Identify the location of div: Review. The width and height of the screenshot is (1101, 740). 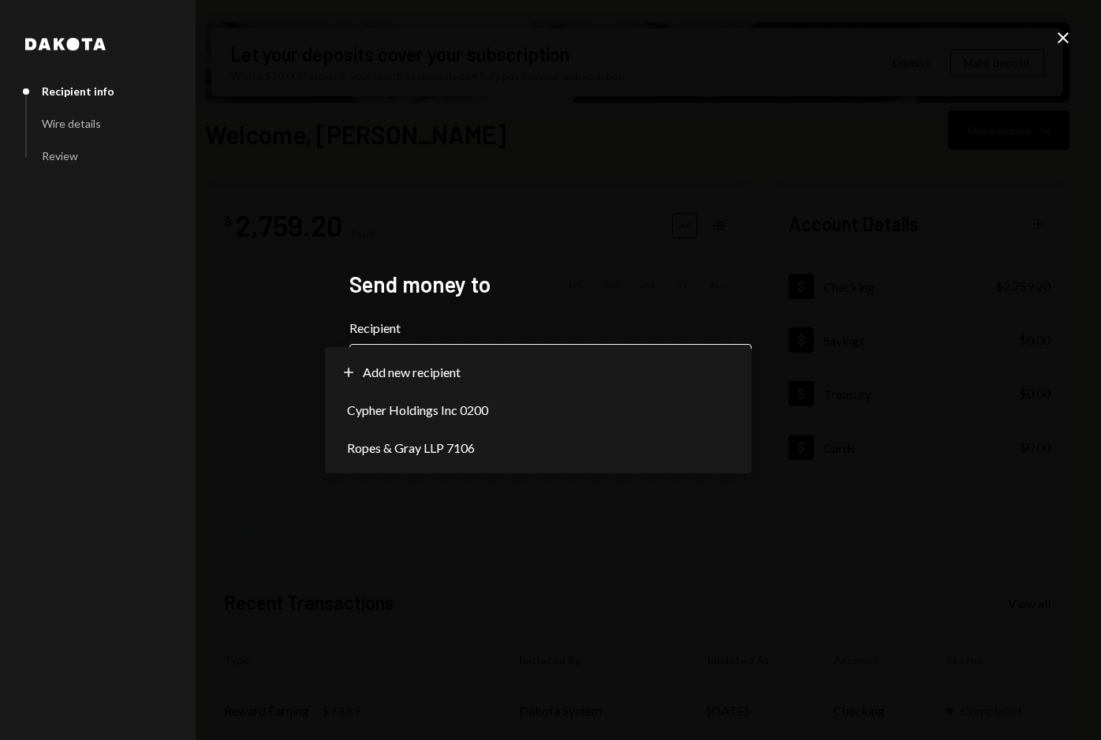
(60, 155).